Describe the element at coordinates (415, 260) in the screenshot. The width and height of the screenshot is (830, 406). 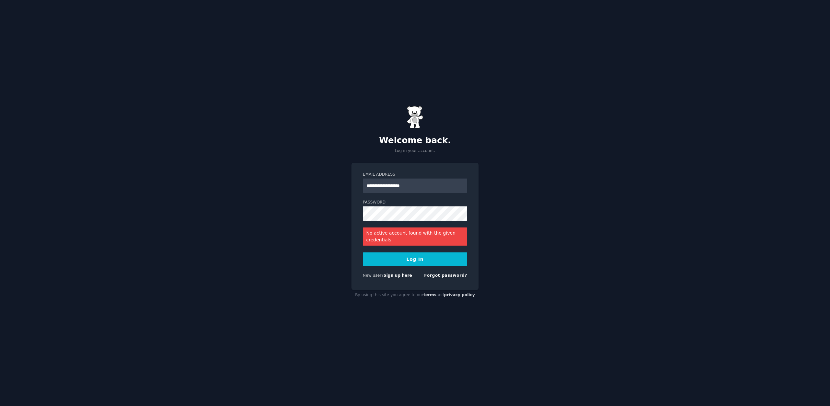
I see `button: Log In` at that location.